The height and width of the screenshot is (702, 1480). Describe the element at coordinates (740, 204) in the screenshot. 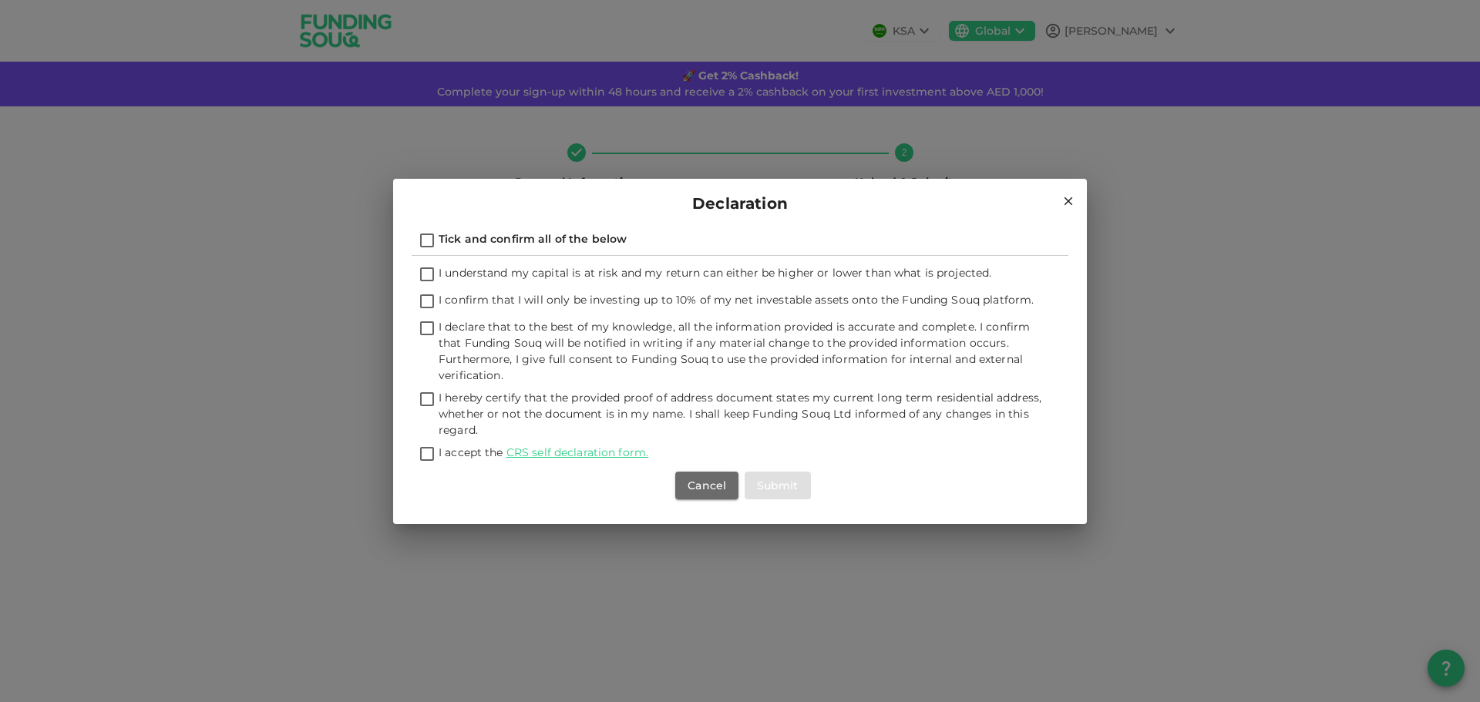

I see `span: Declaration` at that location.